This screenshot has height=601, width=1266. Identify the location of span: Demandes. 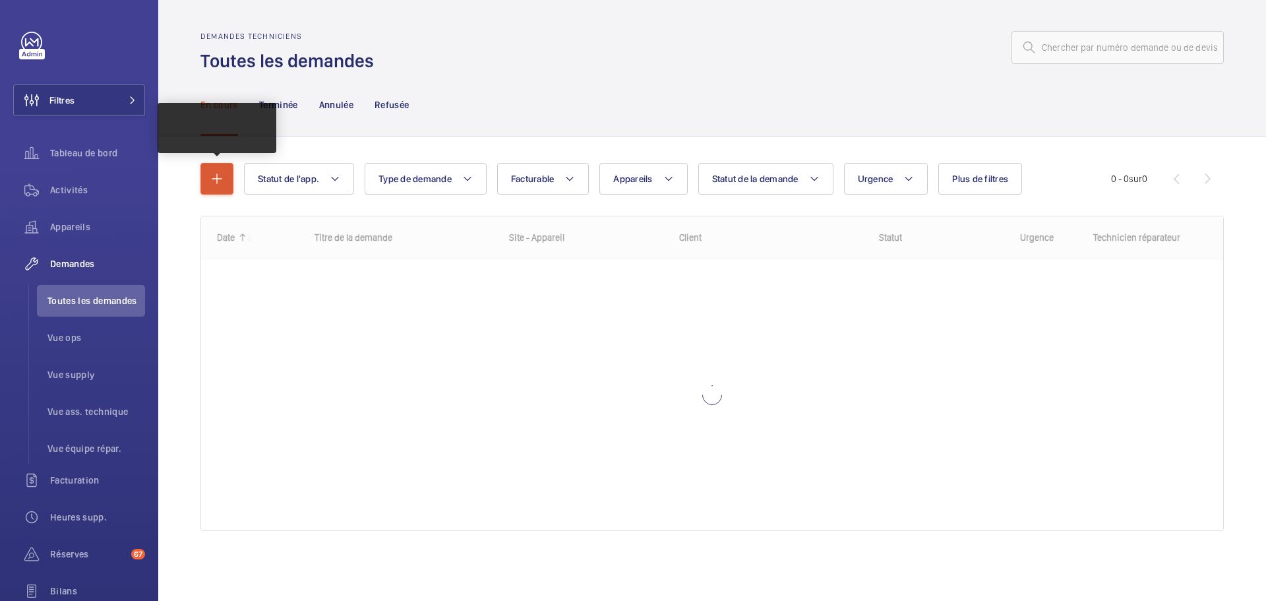
(98, 264).